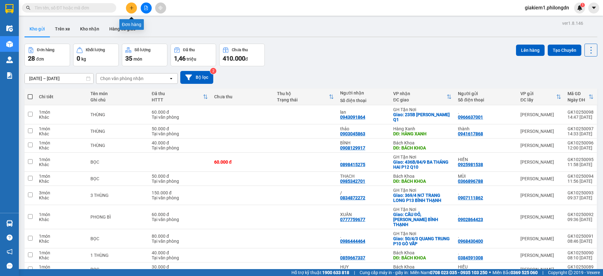  What do you see at coordinates (247, 59) in the screenshot?
I see `span: đ` at bounding box center [247, 59].